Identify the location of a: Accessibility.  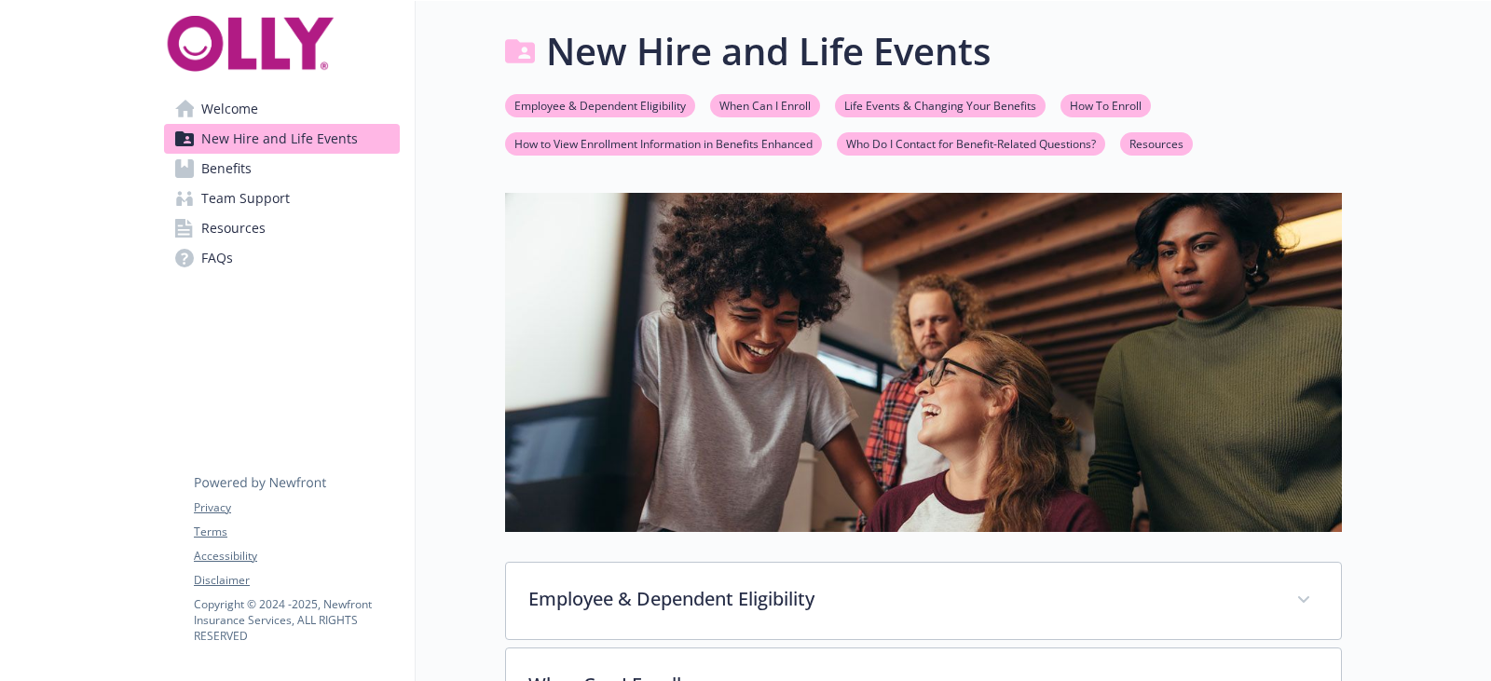
(296, 556).